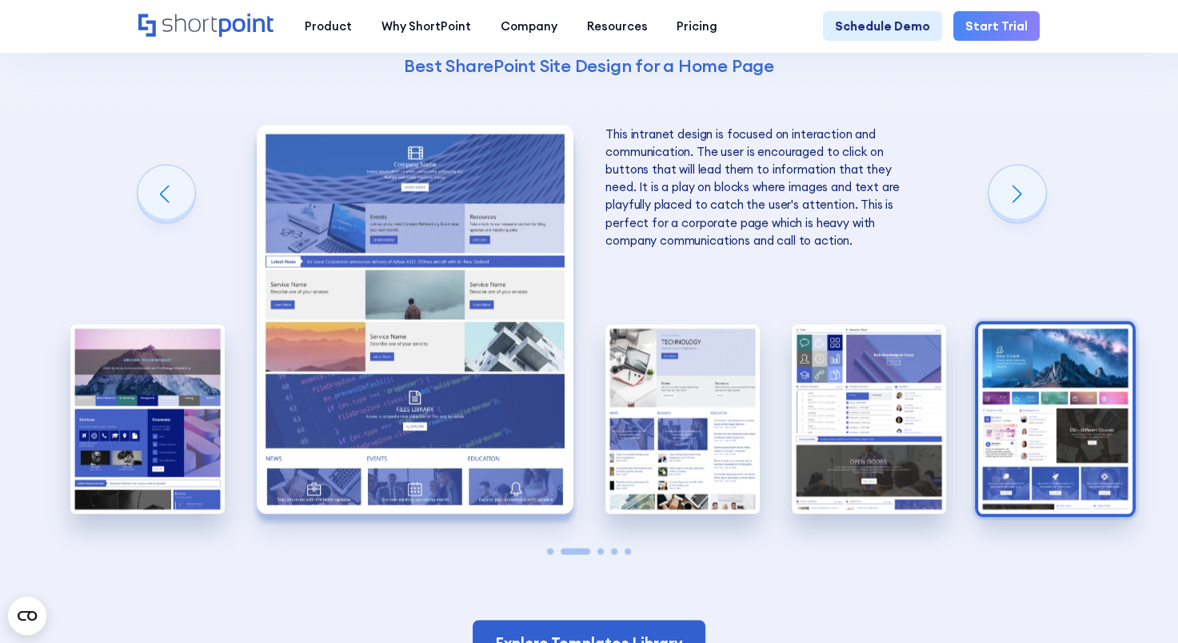  I want to click on p: This intranet design is focused on interaction and communication. The user is encouraged to click..., so click(764, 187).